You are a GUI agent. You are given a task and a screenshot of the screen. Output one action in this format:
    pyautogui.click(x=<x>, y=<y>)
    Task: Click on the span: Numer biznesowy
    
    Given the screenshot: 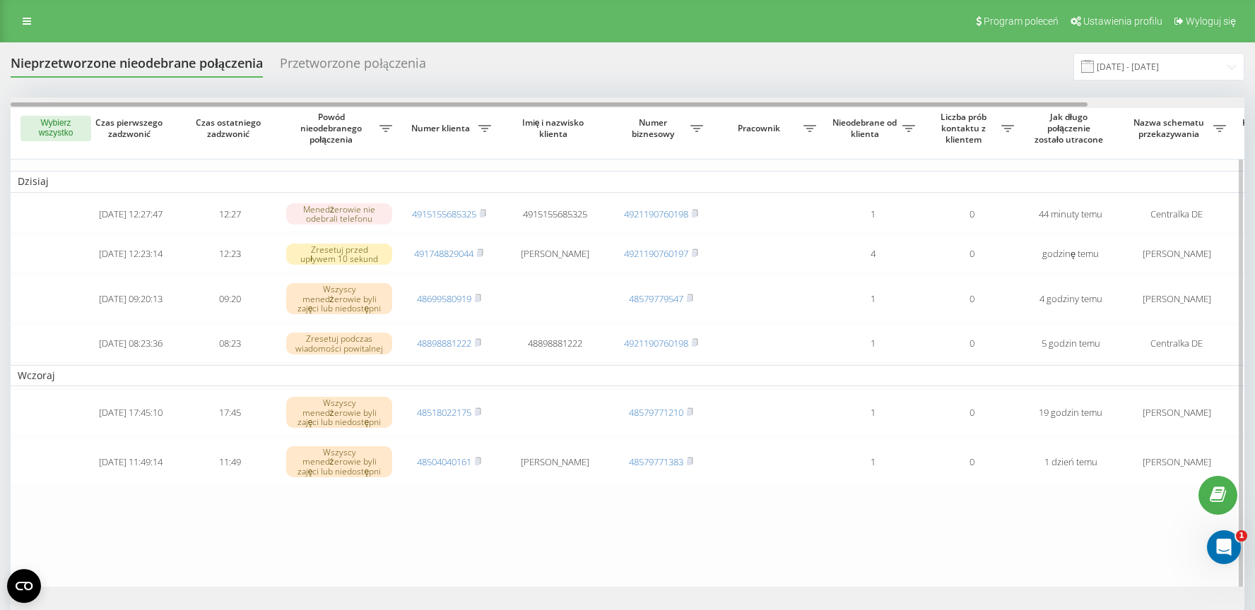 What is the action you would take?
    pyautogui.click(x=654, y=128)
    